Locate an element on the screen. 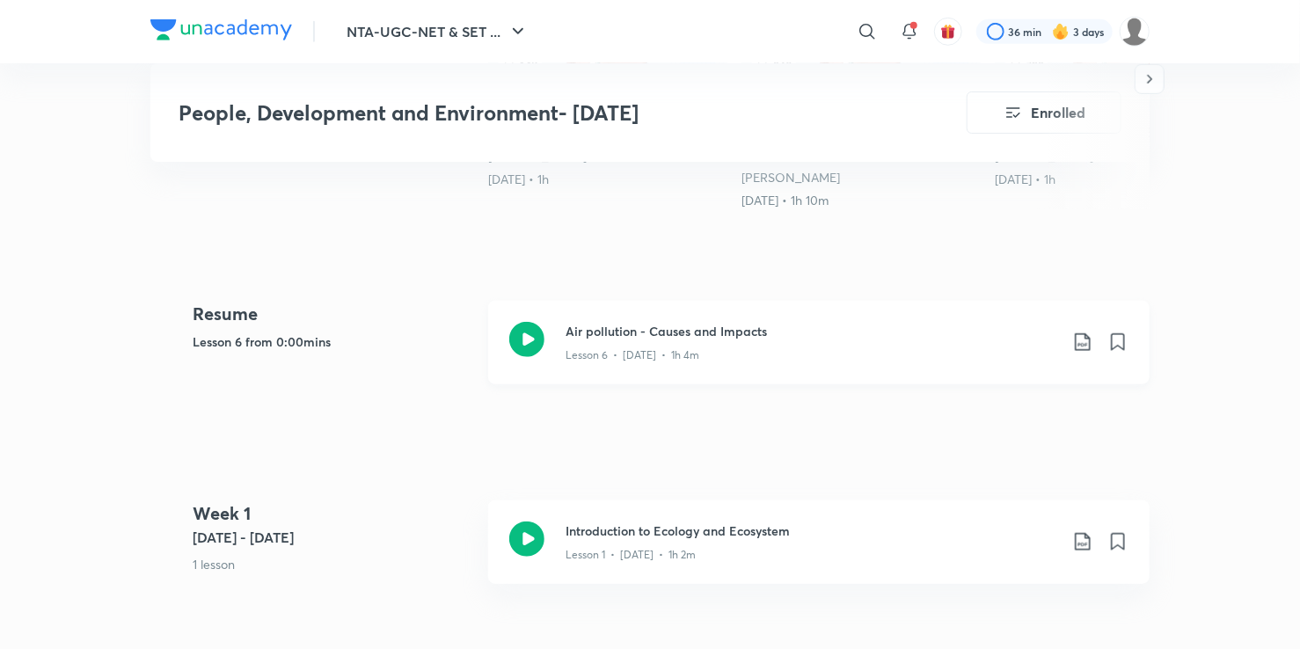  div: 27th Mar • 1h is located at coordinates (608, 179).